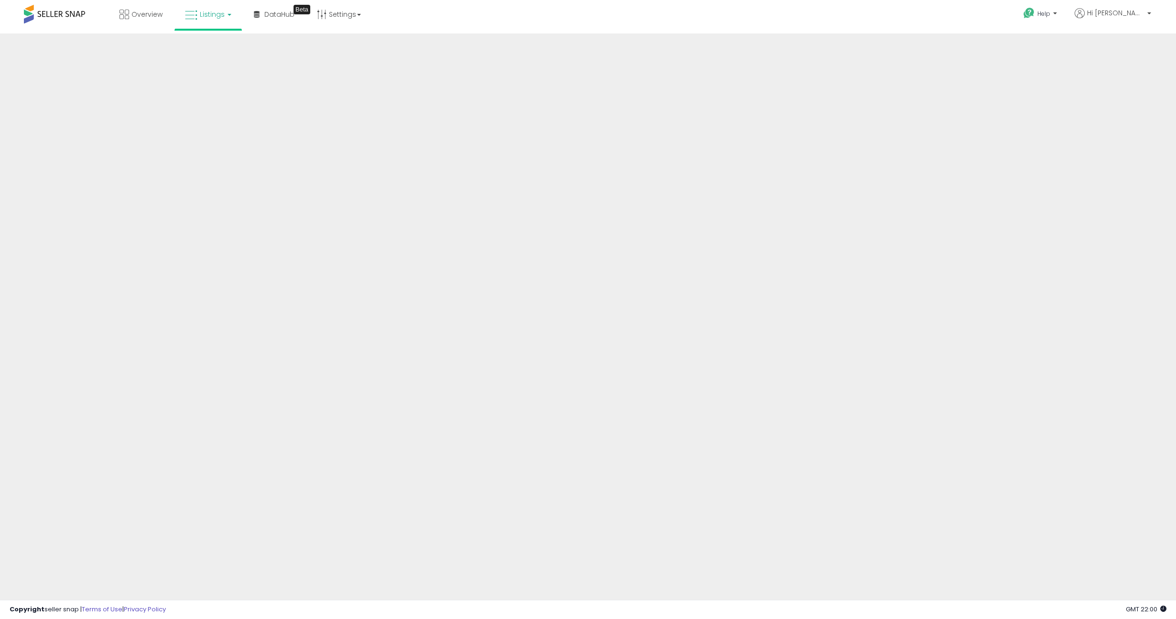  Describe the element at coordinates (279, 14) in the screenshot. I see `span: DataHub` at that location.